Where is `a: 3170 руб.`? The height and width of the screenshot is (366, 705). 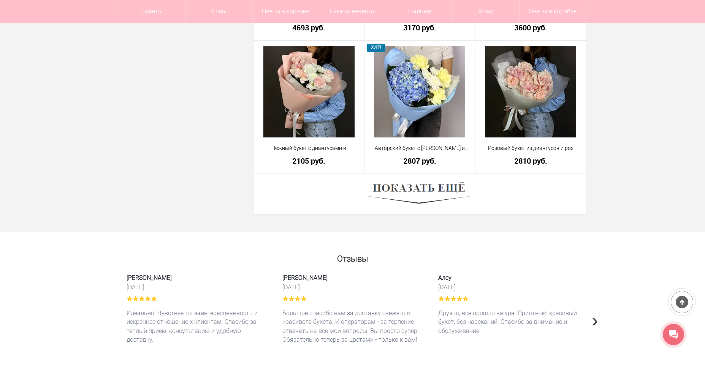 a: 3170 руб. is located at coordinates (420, 27).